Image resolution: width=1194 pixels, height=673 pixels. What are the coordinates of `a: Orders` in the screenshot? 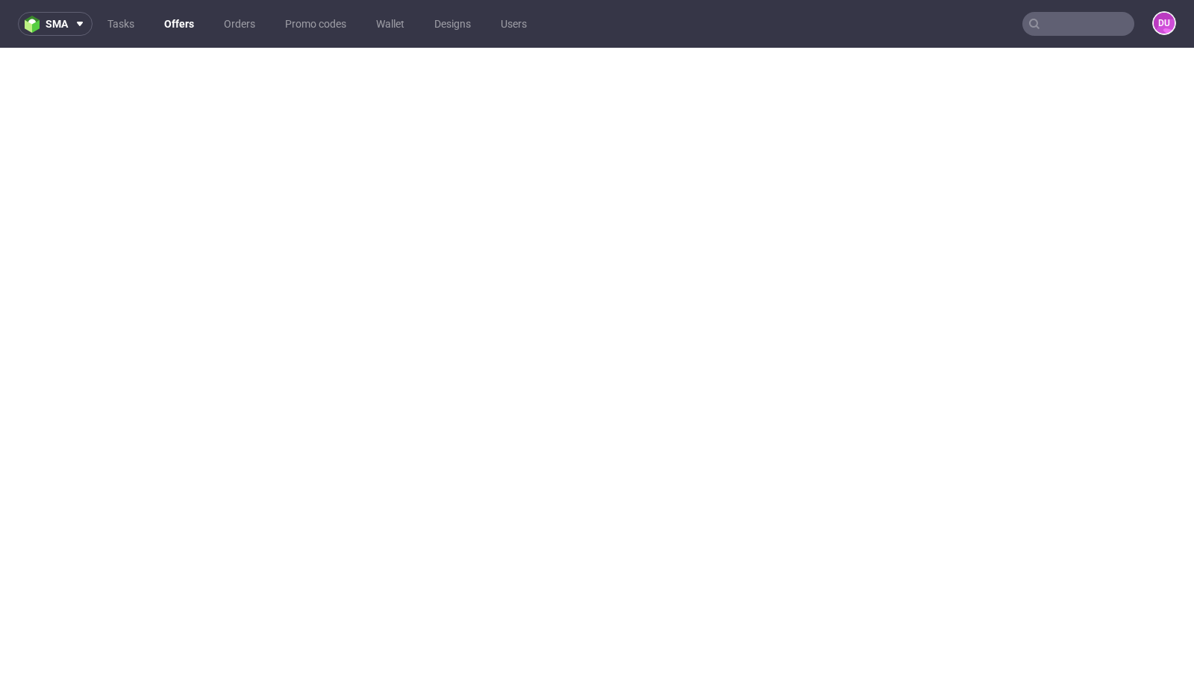 It's located at (240, 24).